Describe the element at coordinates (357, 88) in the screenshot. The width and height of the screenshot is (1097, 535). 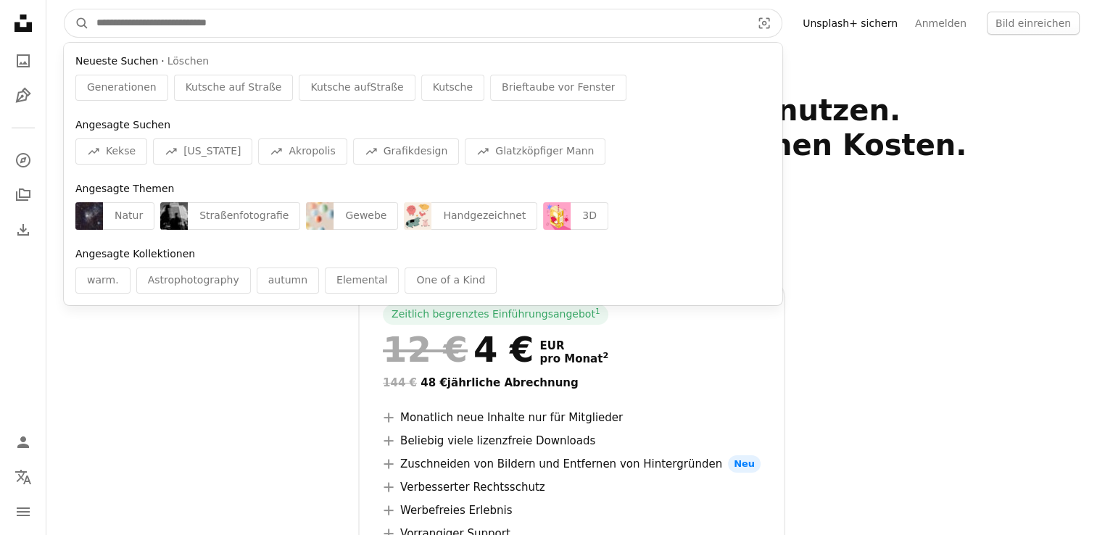
I see `span: Kutsche aufStraße` at that location.